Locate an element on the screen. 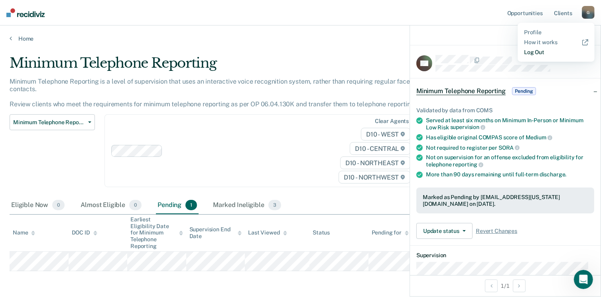 The width and height of the screenshot is (601, 297). div: Not on supervision for an offense excluded from eligibility for telephone is located at coordinates (510, 161).